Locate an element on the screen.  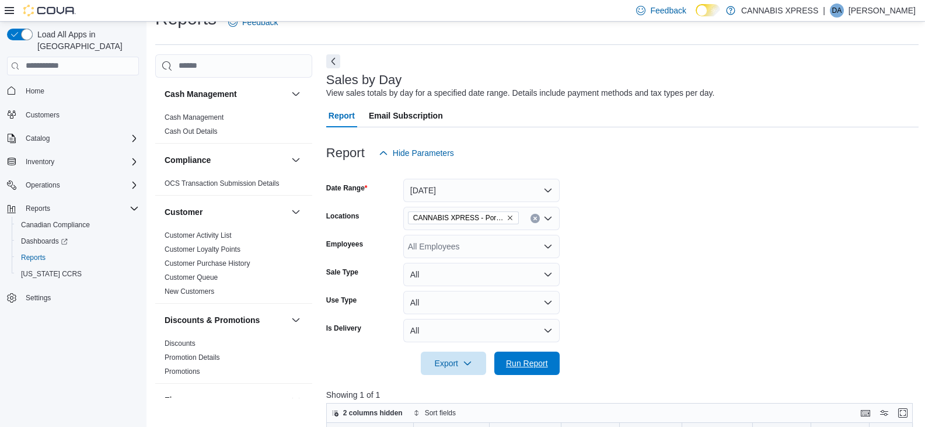
h3: Cash Management is located at coordinates (201, 94).